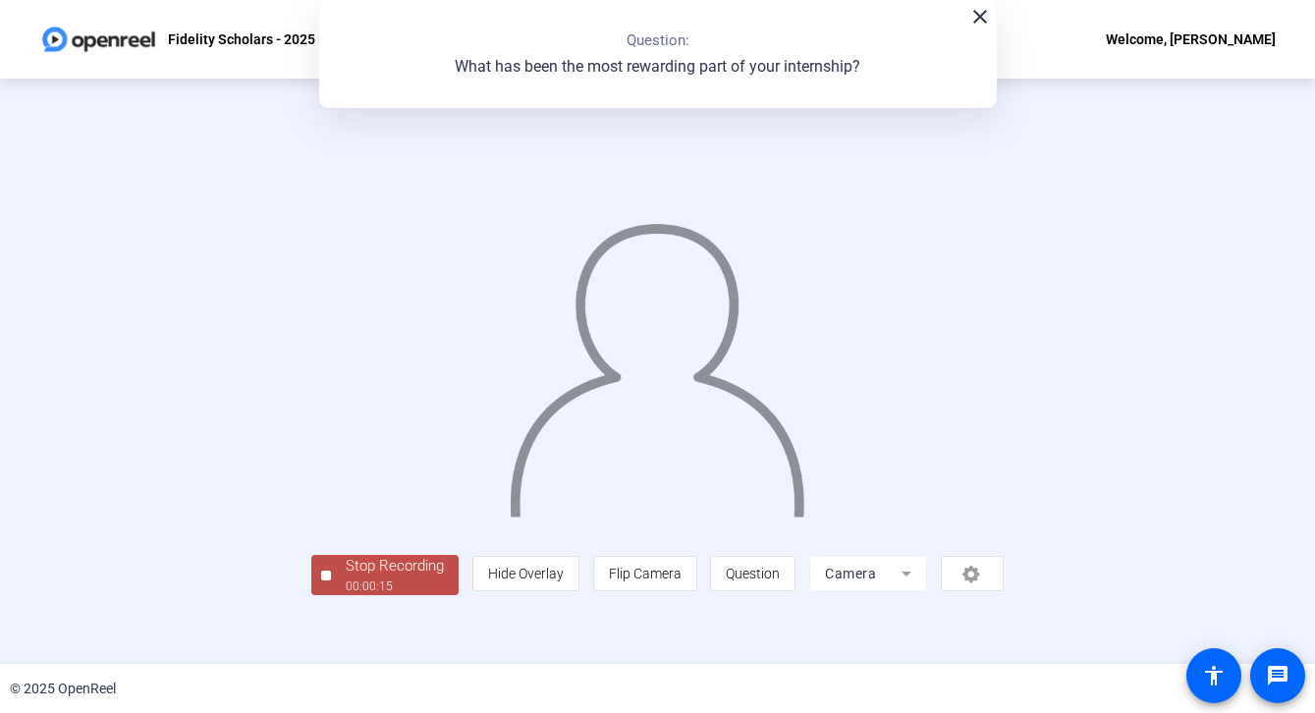  What do you see at coordinates (1214, 676) in the screenshot?
I see `mat-icon: accessibility` at bounding box center [1214, 676].